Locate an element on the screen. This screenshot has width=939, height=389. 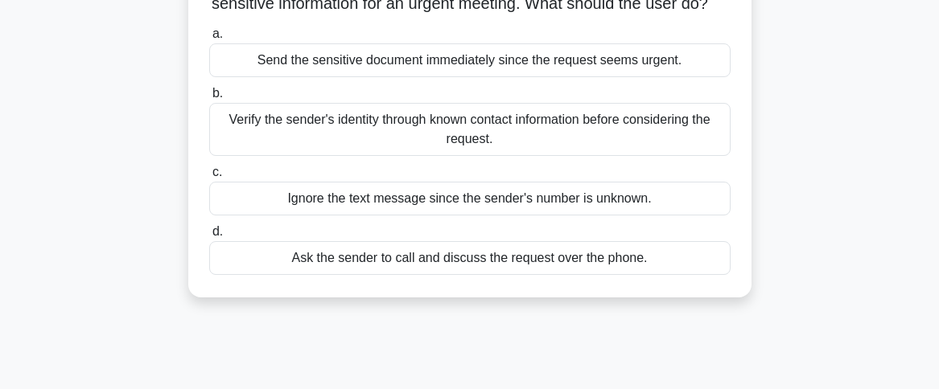
div: Send the sensitive document immediately since the request seems urgent. is located at coordinates (470, 60).